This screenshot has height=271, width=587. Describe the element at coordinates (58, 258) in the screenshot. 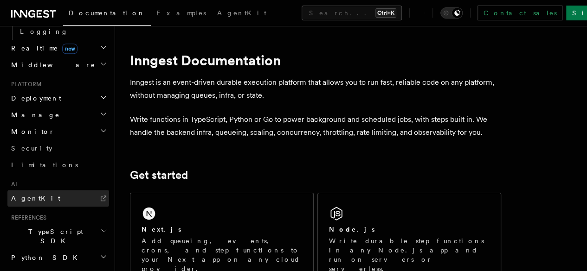

I see `button: Python SDK` at that location.